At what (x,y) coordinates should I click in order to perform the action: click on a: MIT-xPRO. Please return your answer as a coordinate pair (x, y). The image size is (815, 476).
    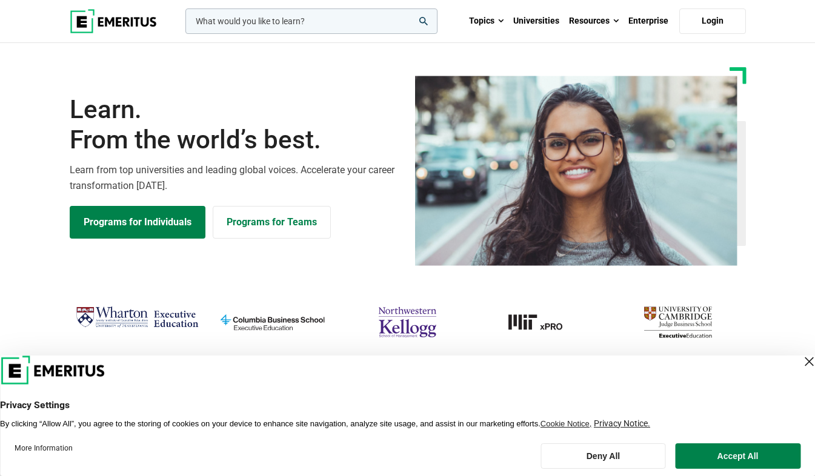
    Looking at the image, I should click on (542, 322).